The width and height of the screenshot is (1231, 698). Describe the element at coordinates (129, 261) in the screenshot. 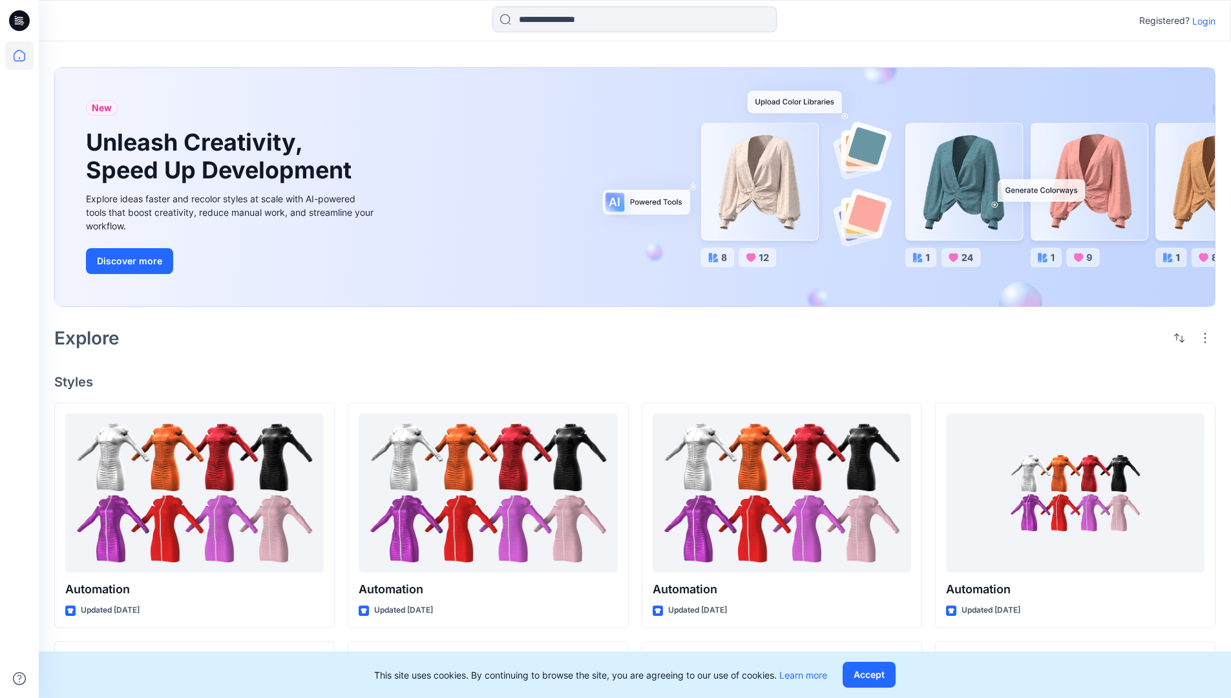

I see `button: Discover more` at that location.